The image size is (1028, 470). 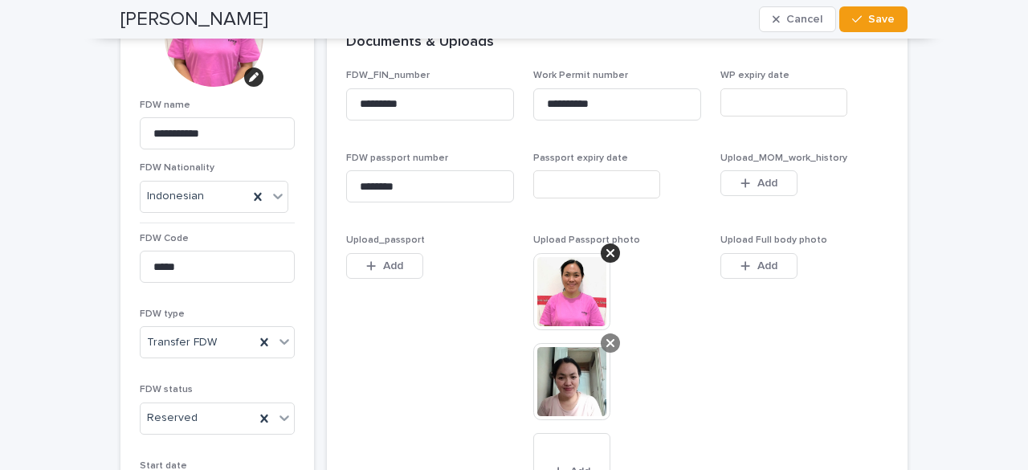 What do you see at coordinates (386, 240) in the screenshot?
I see `span: Upload_passport` at bounding box center [386, 240].